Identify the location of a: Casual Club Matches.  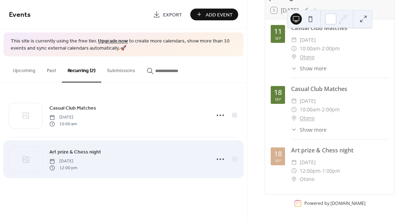
(73, 108).